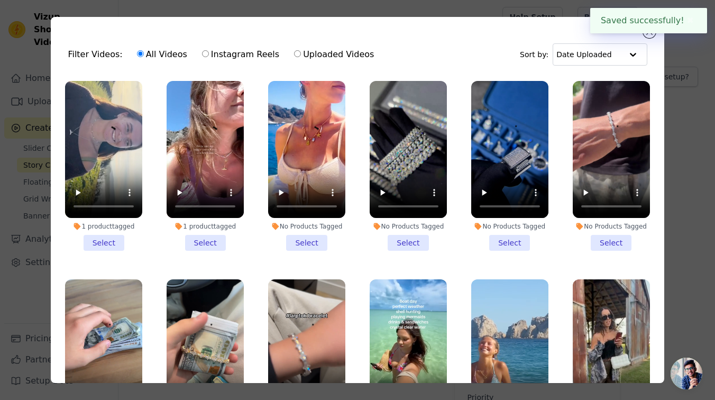 This screenshot has height=400, width=715. I want to click on label: Uploaded Videos, so click(334, 54).